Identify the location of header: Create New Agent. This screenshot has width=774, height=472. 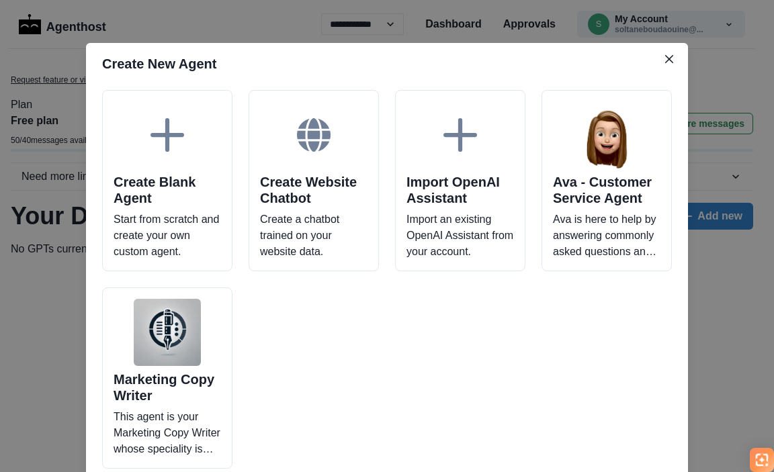
(387, 64).